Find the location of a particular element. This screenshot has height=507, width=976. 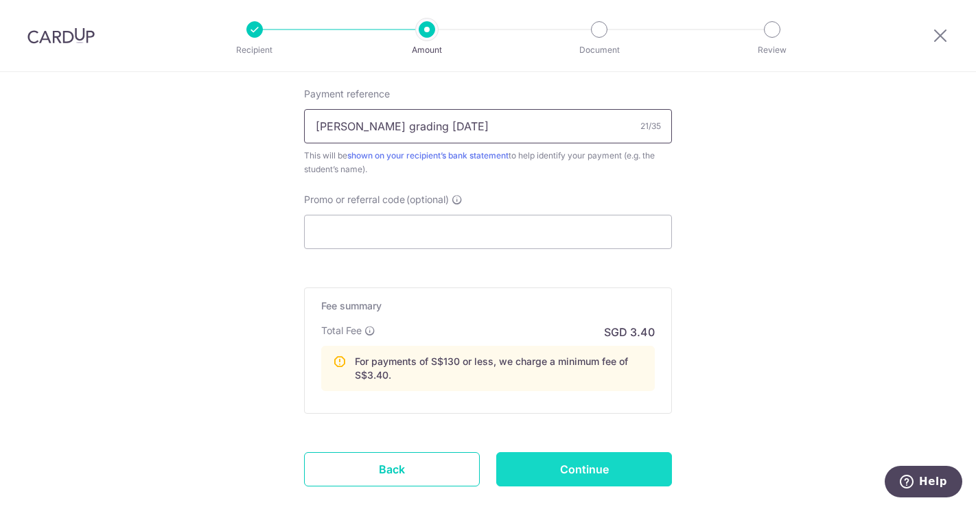

div: This will be to help identify your payment (e.g. the student’s name). is located at coordinates (488, 163).